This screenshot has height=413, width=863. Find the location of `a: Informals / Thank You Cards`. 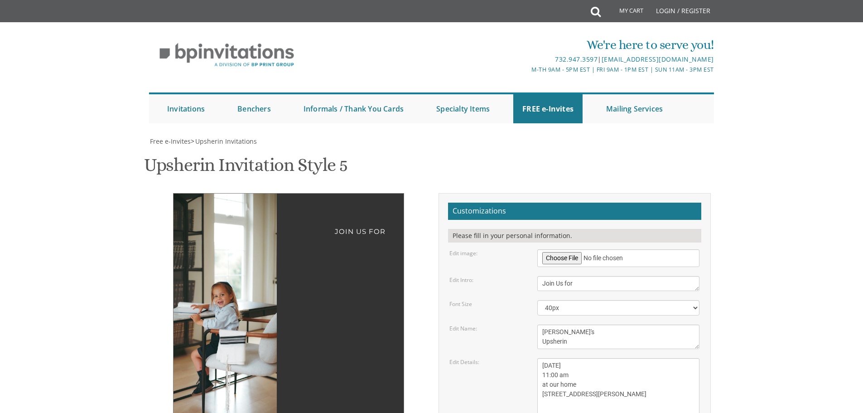

a: Informals / Thank You Cards is located at coordinates (353, 109).